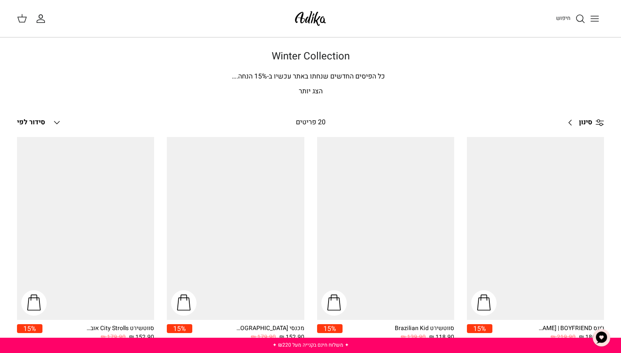 This screenshot has height=353, width=621. Describe the element at coordinates (535, 228) in the screenshot. I see `a: ג׳ינס All Or Nothing קריס-קרוס | BOYFRIEND` at that location.